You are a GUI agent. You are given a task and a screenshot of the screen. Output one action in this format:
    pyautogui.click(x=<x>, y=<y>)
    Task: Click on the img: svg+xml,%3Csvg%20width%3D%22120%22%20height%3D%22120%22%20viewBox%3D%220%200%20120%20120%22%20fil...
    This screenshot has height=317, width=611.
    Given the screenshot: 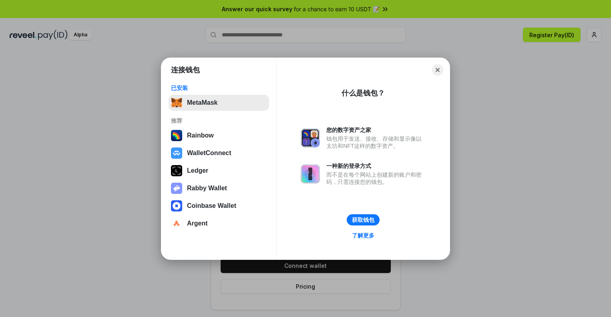 What is the action you would take?
    pyautogui.click(x=177, y=136)
    